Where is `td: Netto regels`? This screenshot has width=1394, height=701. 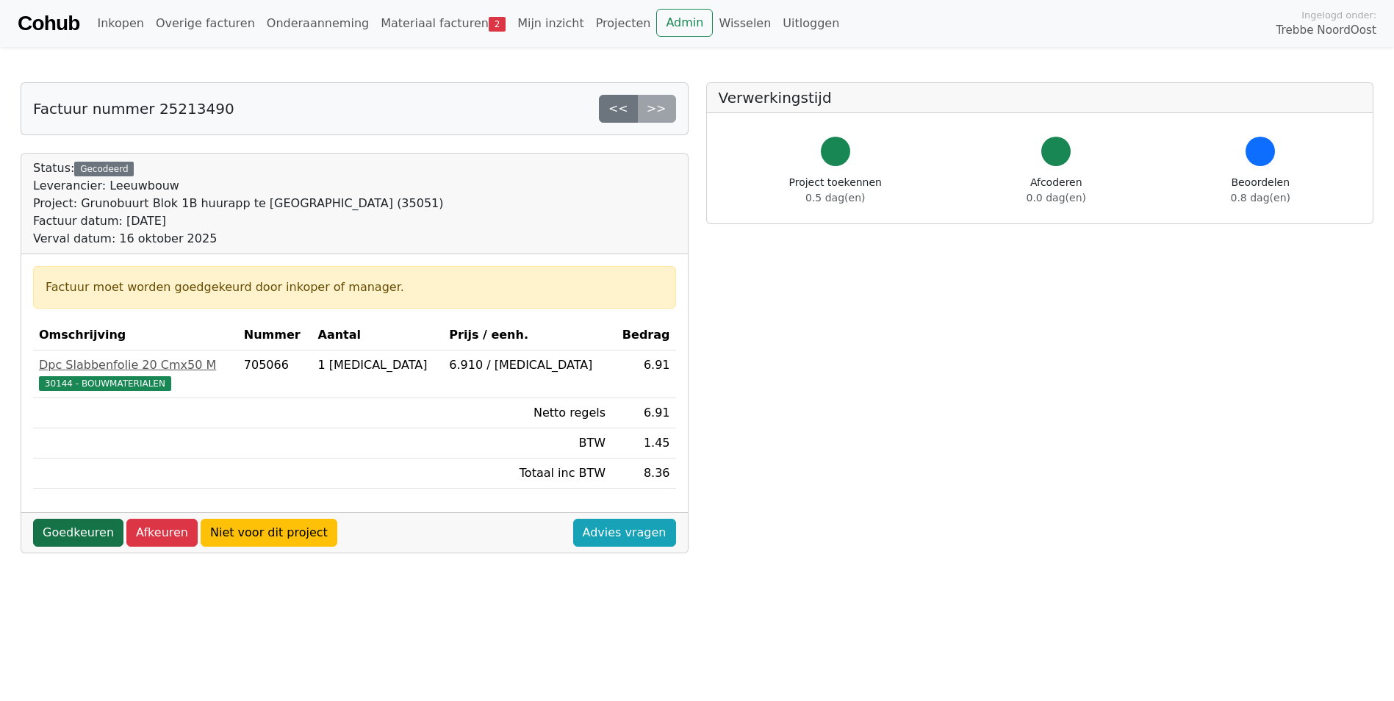 td: Netto regels is located at coordinates (527, 413).